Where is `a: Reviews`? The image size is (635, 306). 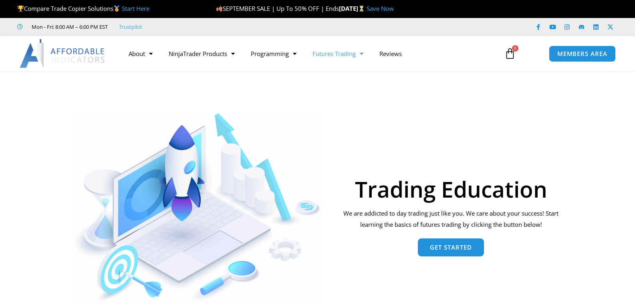 a: Reviews is located at coordinates (390, 54).